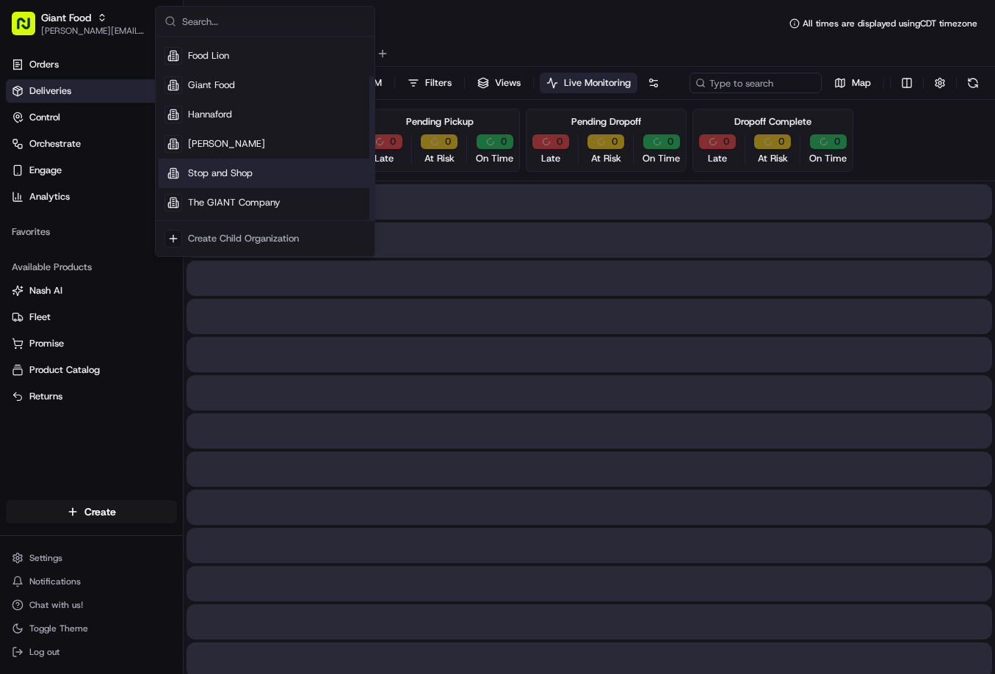 Image resolution: width=995 pixels, height=674 pixels. What do you see at coordinates (187, 220) in the screenshot?
I see `span: API Documentation` at bounding box center [187, 220].